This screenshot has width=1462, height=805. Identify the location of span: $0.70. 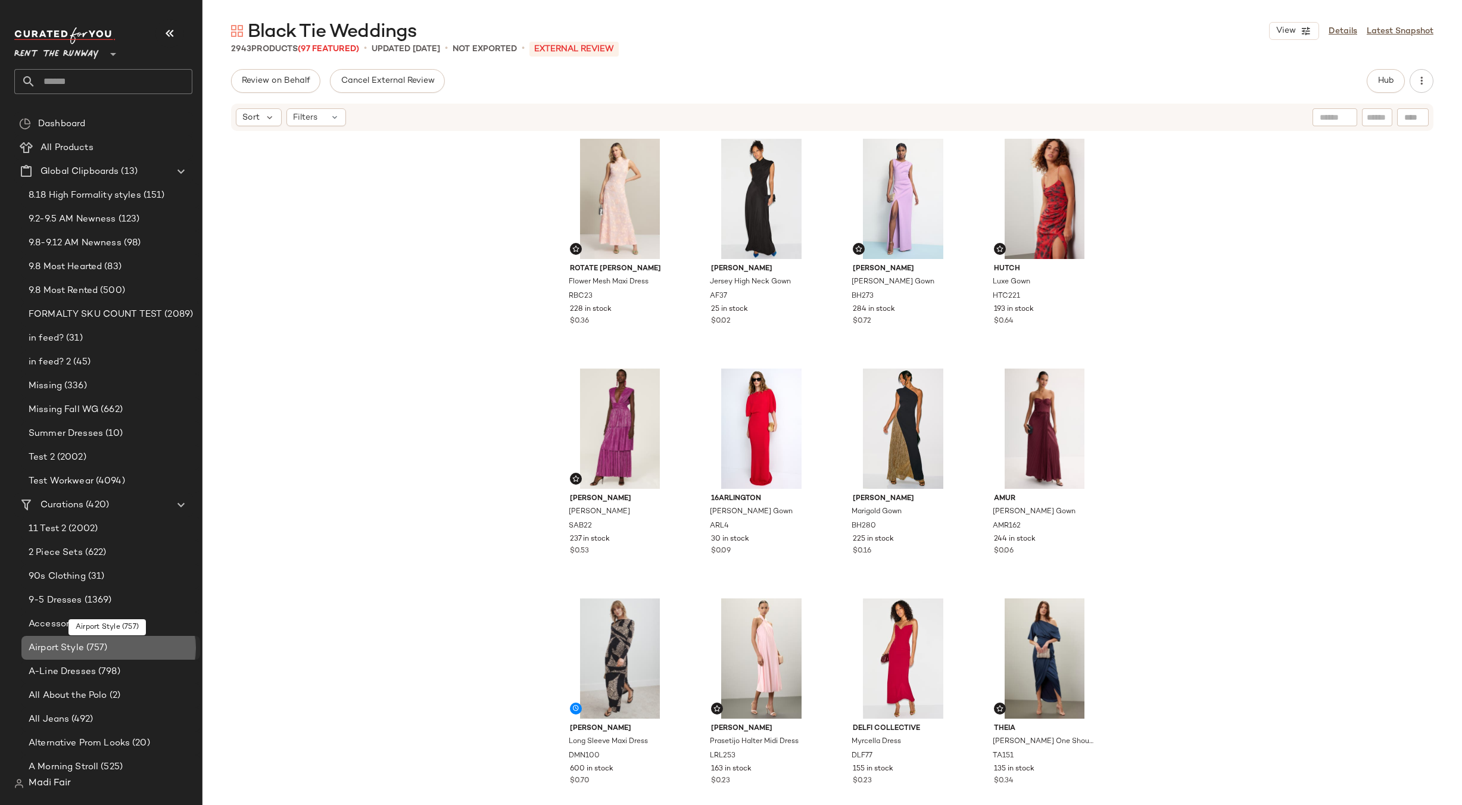
(580, 782).